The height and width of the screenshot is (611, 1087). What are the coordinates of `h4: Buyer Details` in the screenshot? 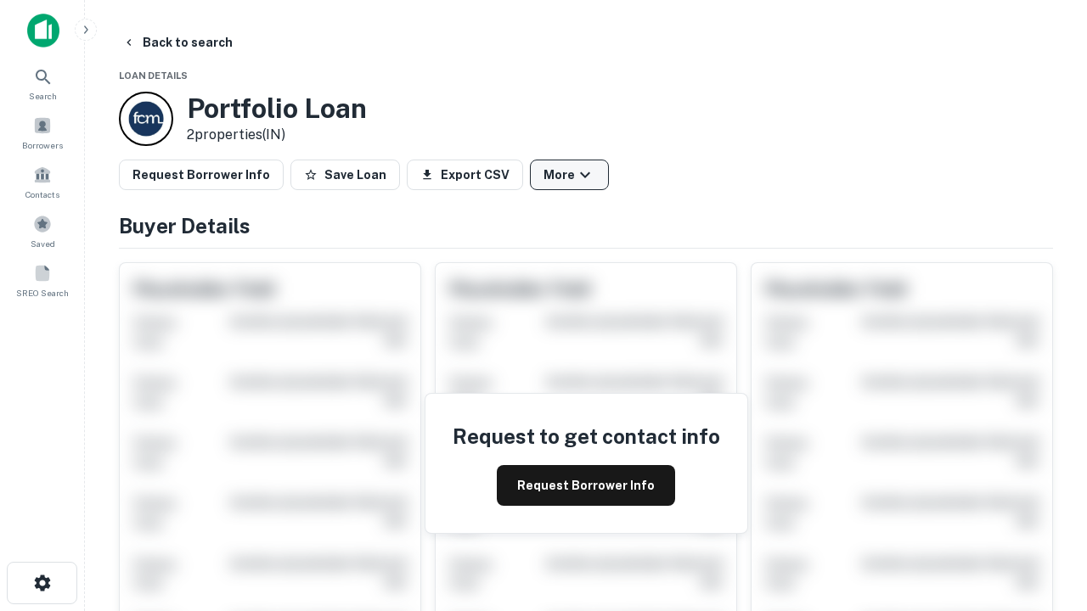 It's located at (586, 226).